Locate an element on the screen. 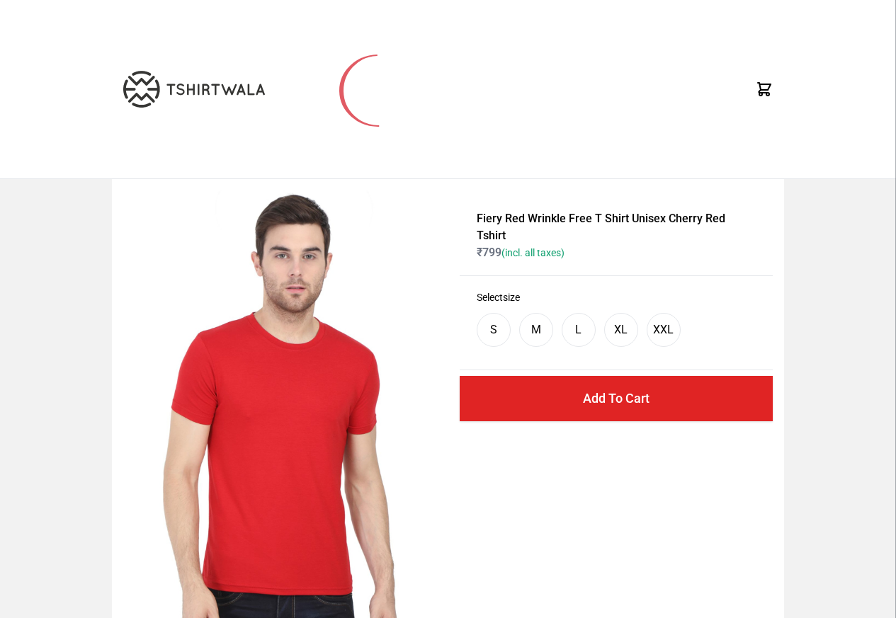 This screenshot has height=618, width=896. button: Add To Cart is located at coordinates (616, 399).